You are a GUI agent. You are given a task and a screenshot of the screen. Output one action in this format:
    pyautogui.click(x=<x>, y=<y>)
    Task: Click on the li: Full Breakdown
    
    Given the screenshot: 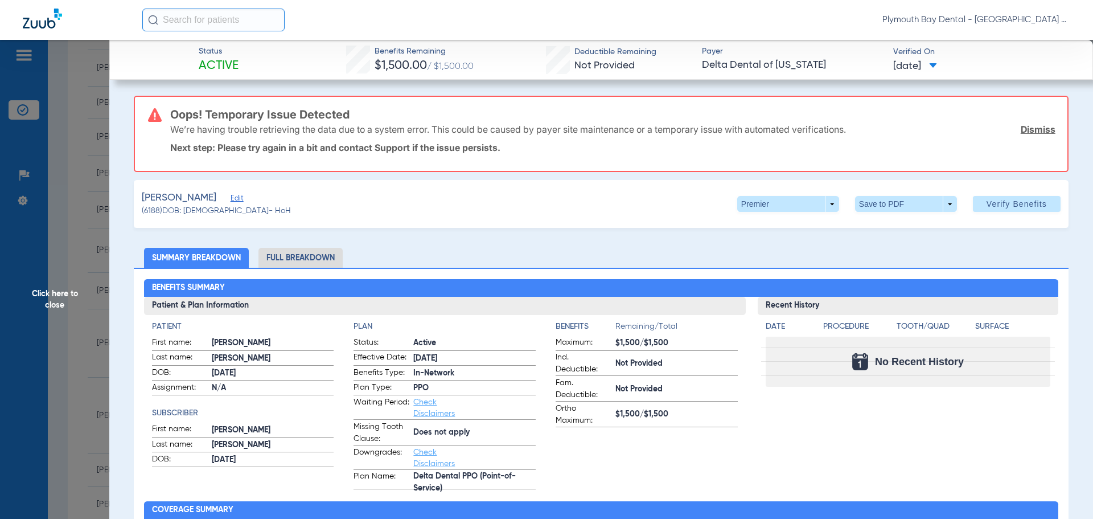 What is the action you would take?
    pyautogui.click(x=301, y=257)
    